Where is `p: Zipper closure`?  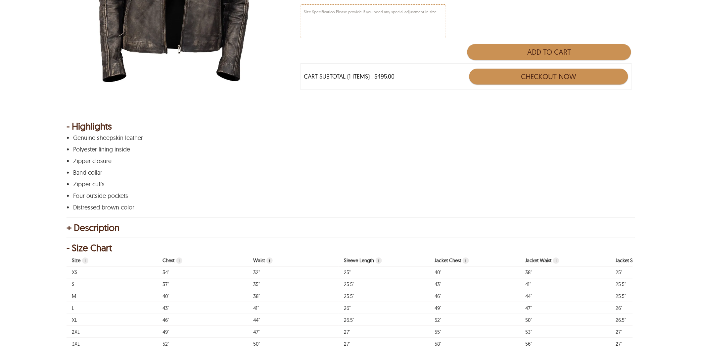
p: Zipper closure is located at coordinates (350, 161).